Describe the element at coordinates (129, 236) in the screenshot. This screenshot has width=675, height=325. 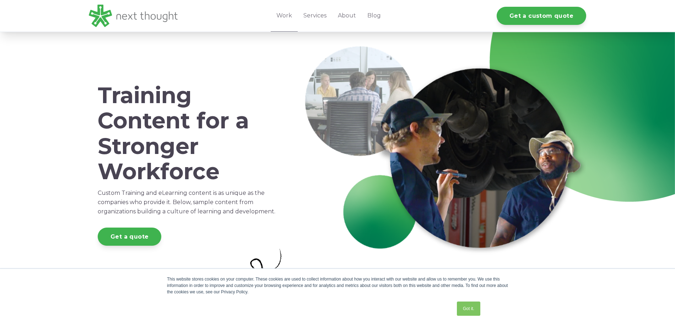
I see `a: Get a quote` at that location.